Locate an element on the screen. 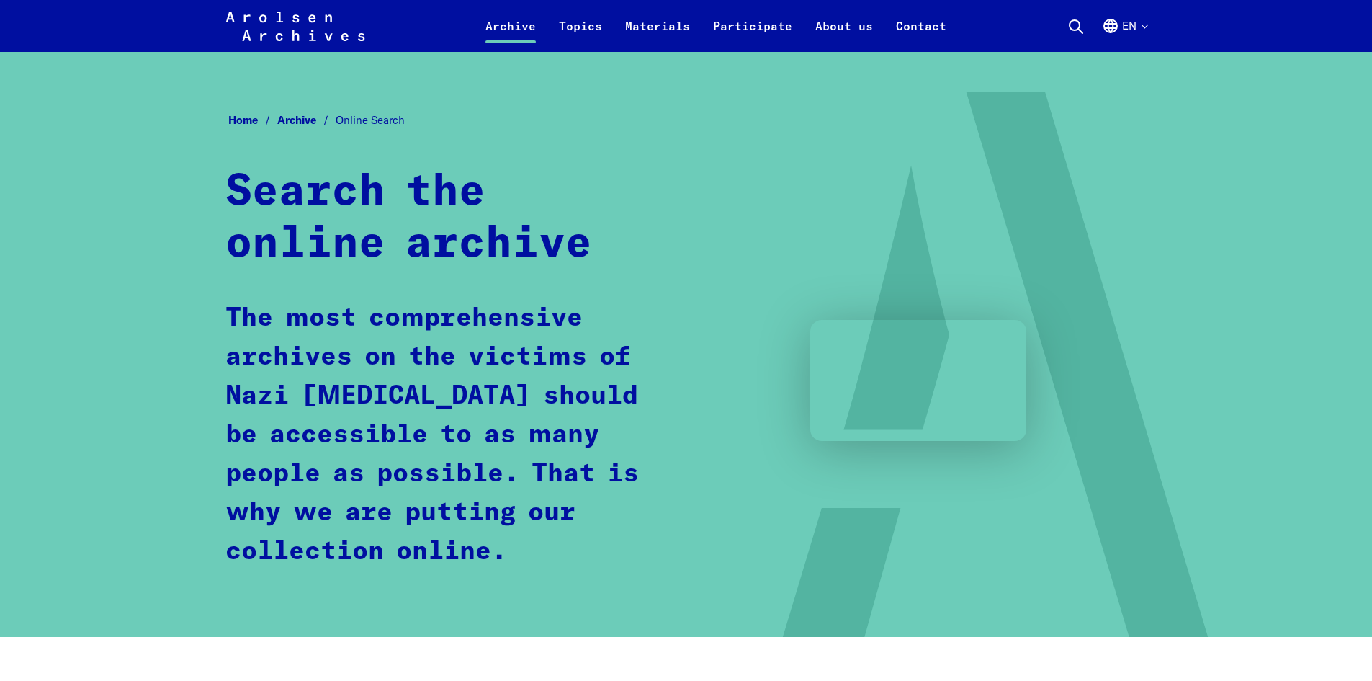 This screenshot has height=681, width=1372. a: About us is located at coordinates (844, 35).